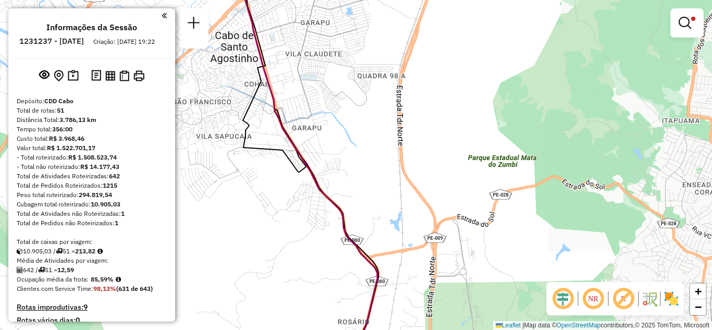  I want to click on i: Meta Caixas/viagem: 191,69 Diferença: 22,13, so click(100, 251).